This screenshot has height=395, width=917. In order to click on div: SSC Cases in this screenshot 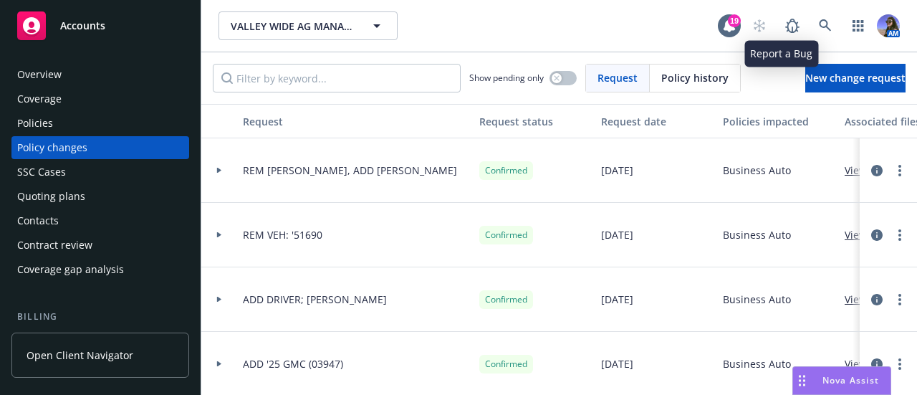, I will do `click(42, 172)`.